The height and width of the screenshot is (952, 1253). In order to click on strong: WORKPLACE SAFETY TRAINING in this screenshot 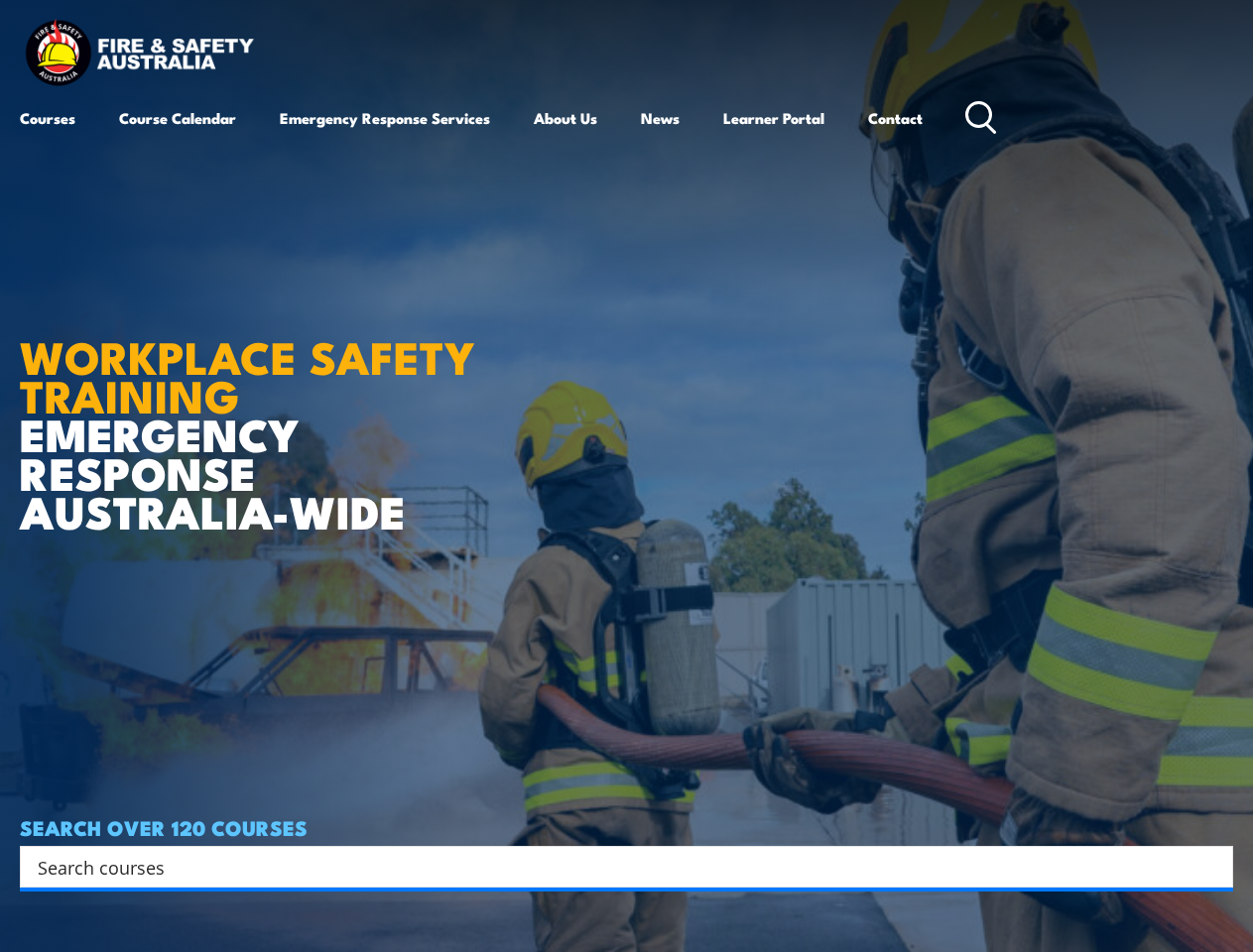, I will do `click(247, 375)`.